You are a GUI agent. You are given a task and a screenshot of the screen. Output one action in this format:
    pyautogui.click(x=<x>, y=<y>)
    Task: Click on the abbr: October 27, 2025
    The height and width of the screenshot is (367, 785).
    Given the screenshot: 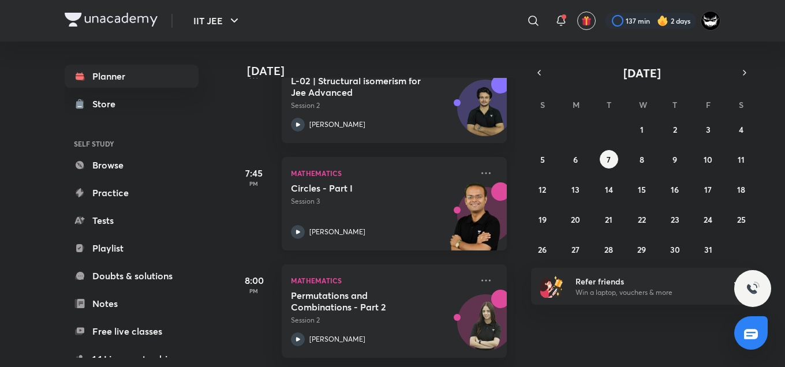 What is the action you would take?
    pyautogui.click(x=575, y=249)
    